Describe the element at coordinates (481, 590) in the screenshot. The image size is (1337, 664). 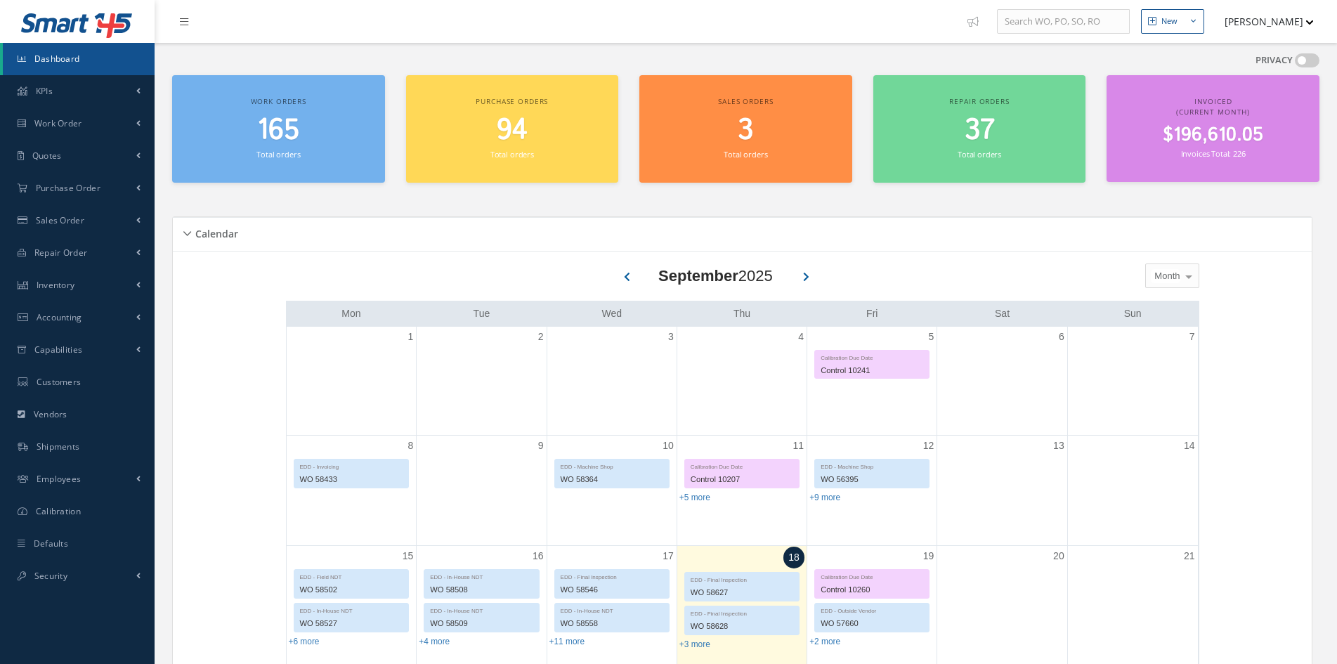
I see `div: WO 58508` at that location.